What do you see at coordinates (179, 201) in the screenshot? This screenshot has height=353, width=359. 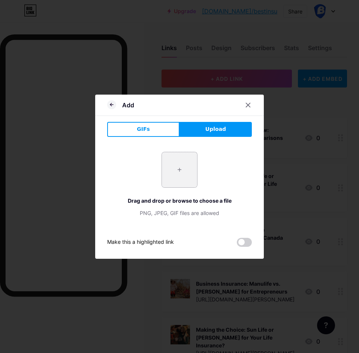 I see `div: Drag and drop or browse to choose a file` at bounding box center [179, 201].